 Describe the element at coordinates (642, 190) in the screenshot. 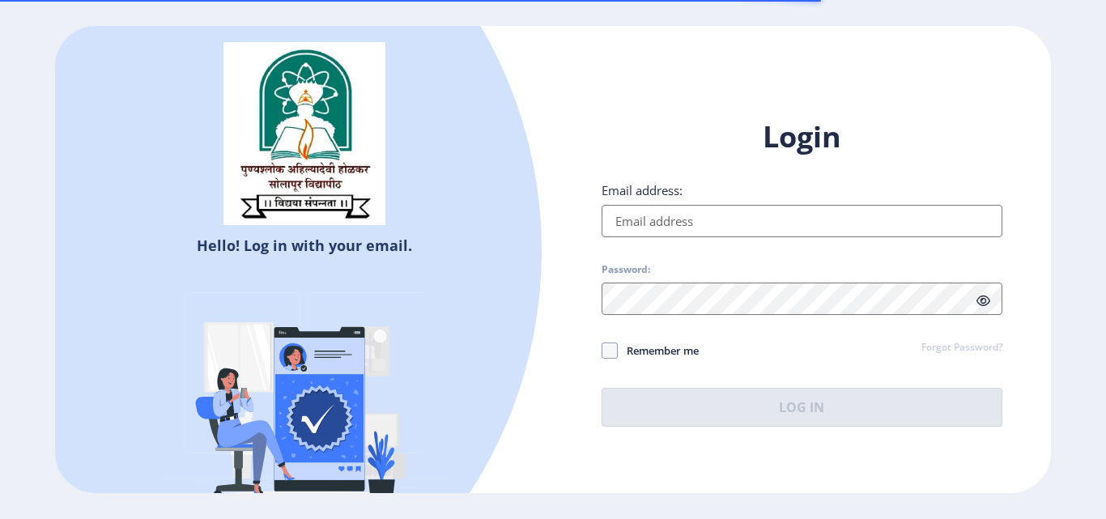

I see `label: Email address:` at that location.